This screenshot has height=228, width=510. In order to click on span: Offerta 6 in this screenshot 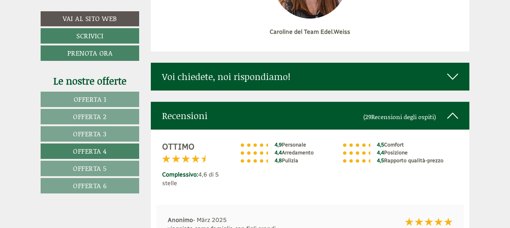, I will do `click(90, 186)`.